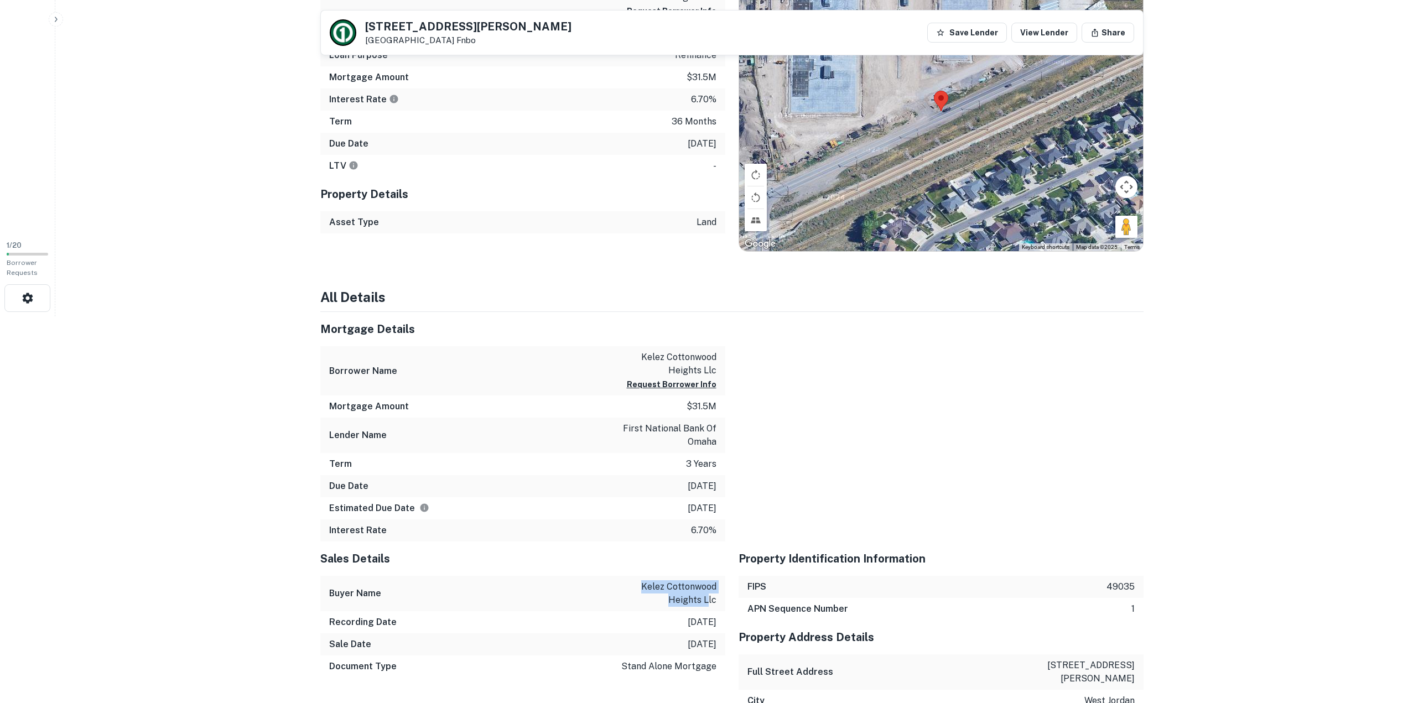 Image resolution: width=1408 pixels, height=703 pixels. I want to click on h4: All Details, so click(732, 297).